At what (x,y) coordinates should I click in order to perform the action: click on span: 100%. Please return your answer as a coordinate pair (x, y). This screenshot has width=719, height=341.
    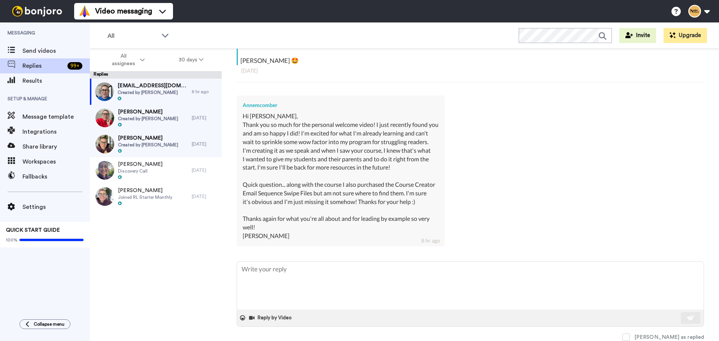
    Looking at the image, I should click on (12, 240).